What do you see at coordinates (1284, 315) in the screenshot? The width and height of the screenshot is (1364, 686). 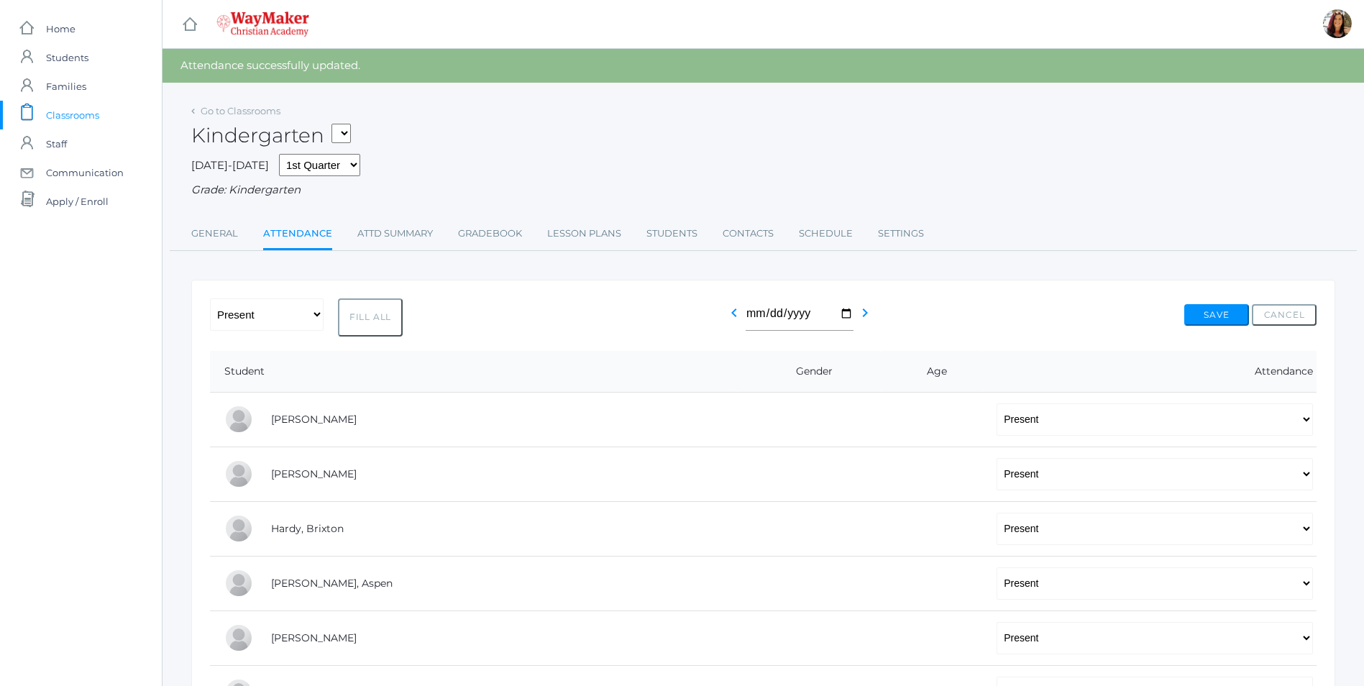 I see `button: Cancel` at bounding box center [1284, 315].